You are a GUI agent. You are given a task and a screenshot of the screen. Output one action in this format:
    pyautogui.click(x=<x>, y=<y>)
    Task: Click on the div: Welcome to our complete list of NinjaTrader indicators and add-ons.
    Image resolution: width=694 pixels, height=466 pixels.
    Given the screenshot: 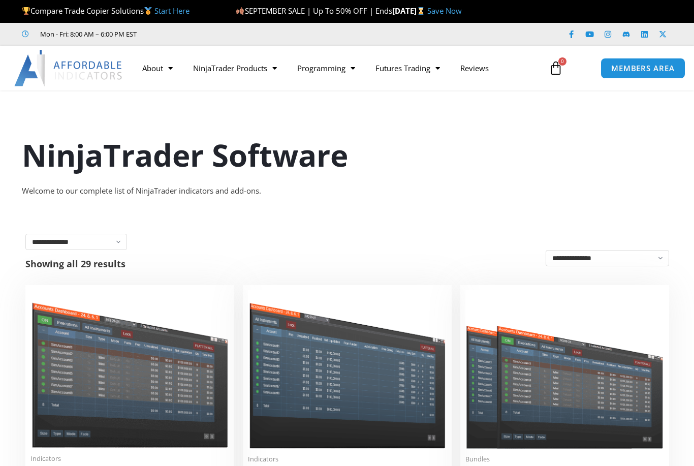 What is the action you would take?
    pyautogui.click(x=347, y=191)
    